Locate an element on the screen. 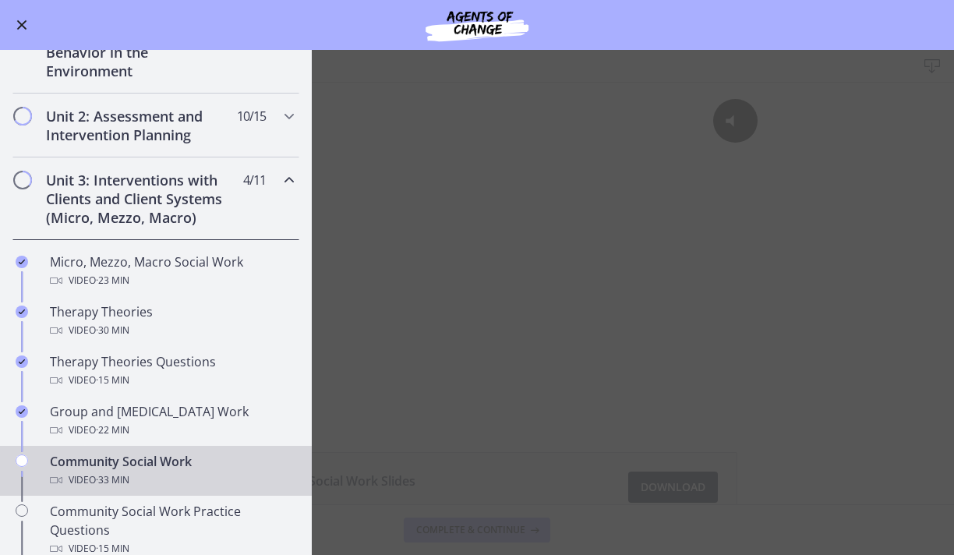 The image size is (954, 555). span: 4 / 11 is located at coordinates (254, 180).